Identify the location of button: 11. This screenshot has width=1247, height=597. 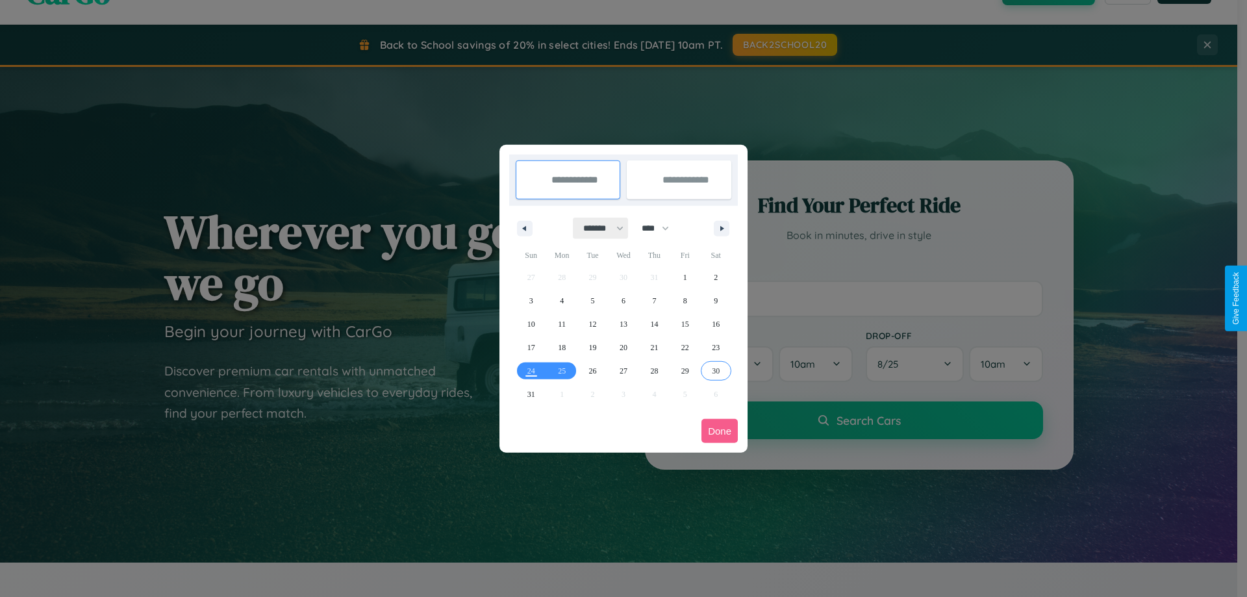
(561, 324).